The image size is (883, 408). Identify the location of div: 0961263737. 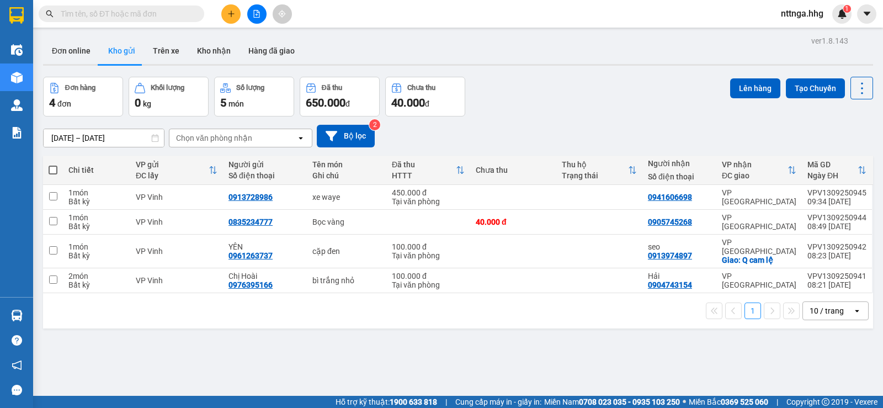
(251, 256).